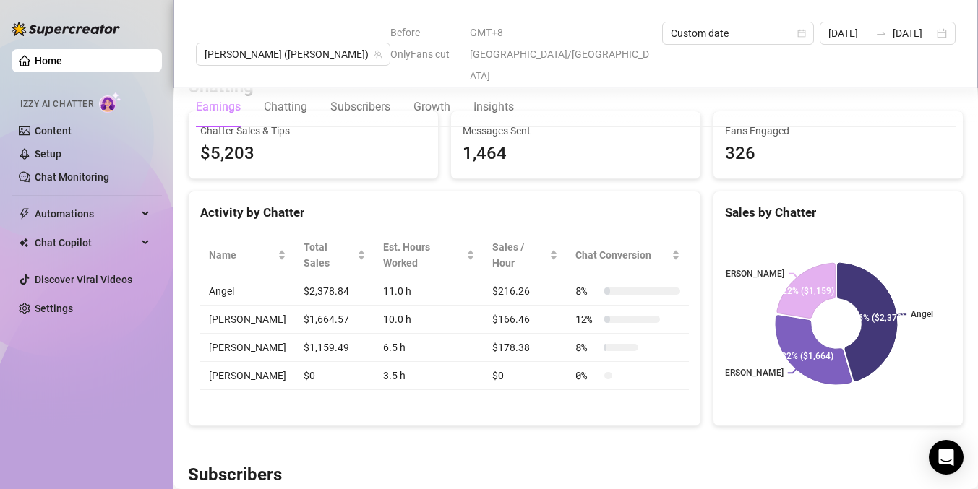  What do you see at coordinates (429, 348) in the screenshot?
I see `td: 6.5 h` at bounding box center [429, 348].